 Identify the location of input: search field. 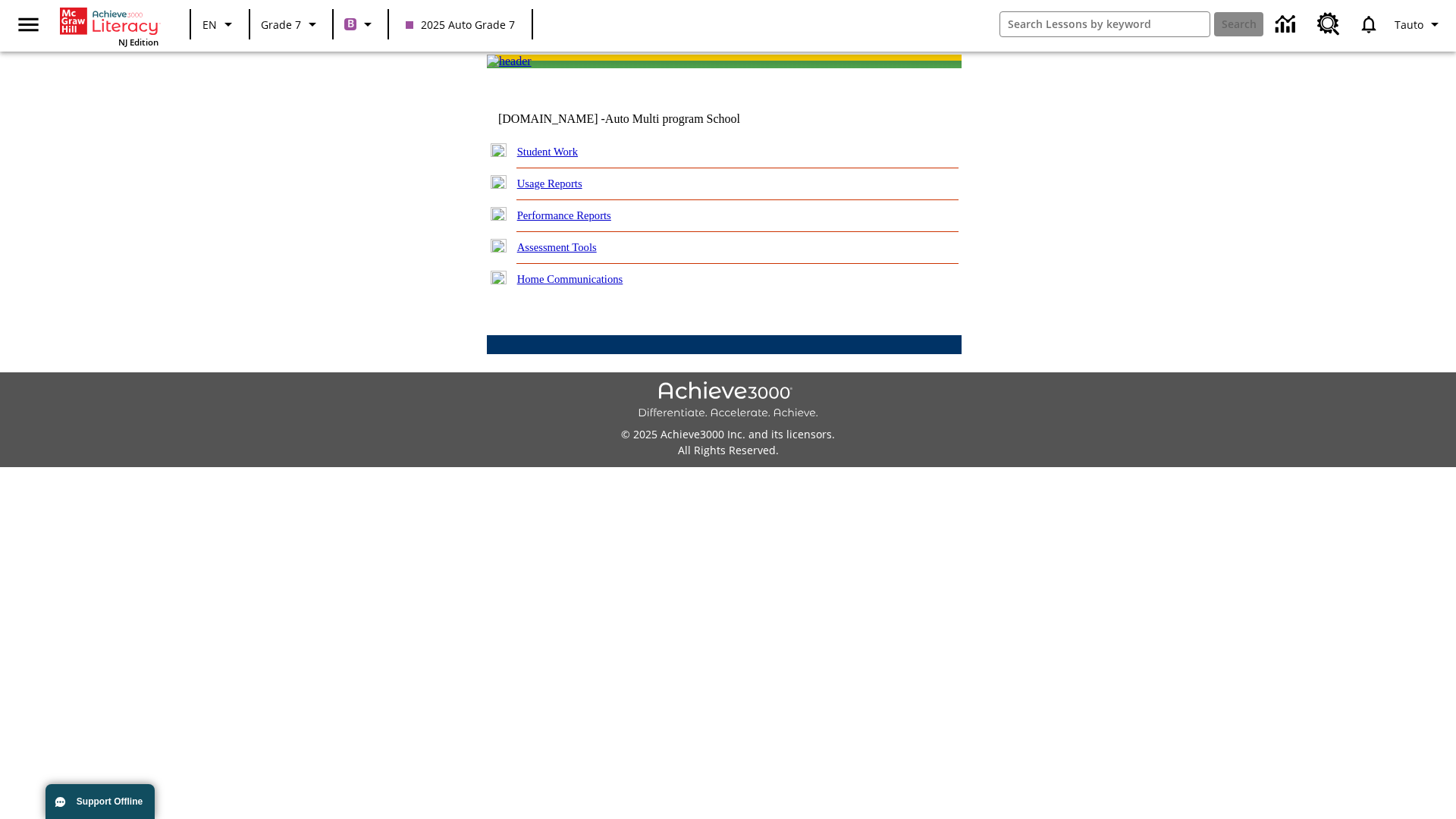
(1105, 24).